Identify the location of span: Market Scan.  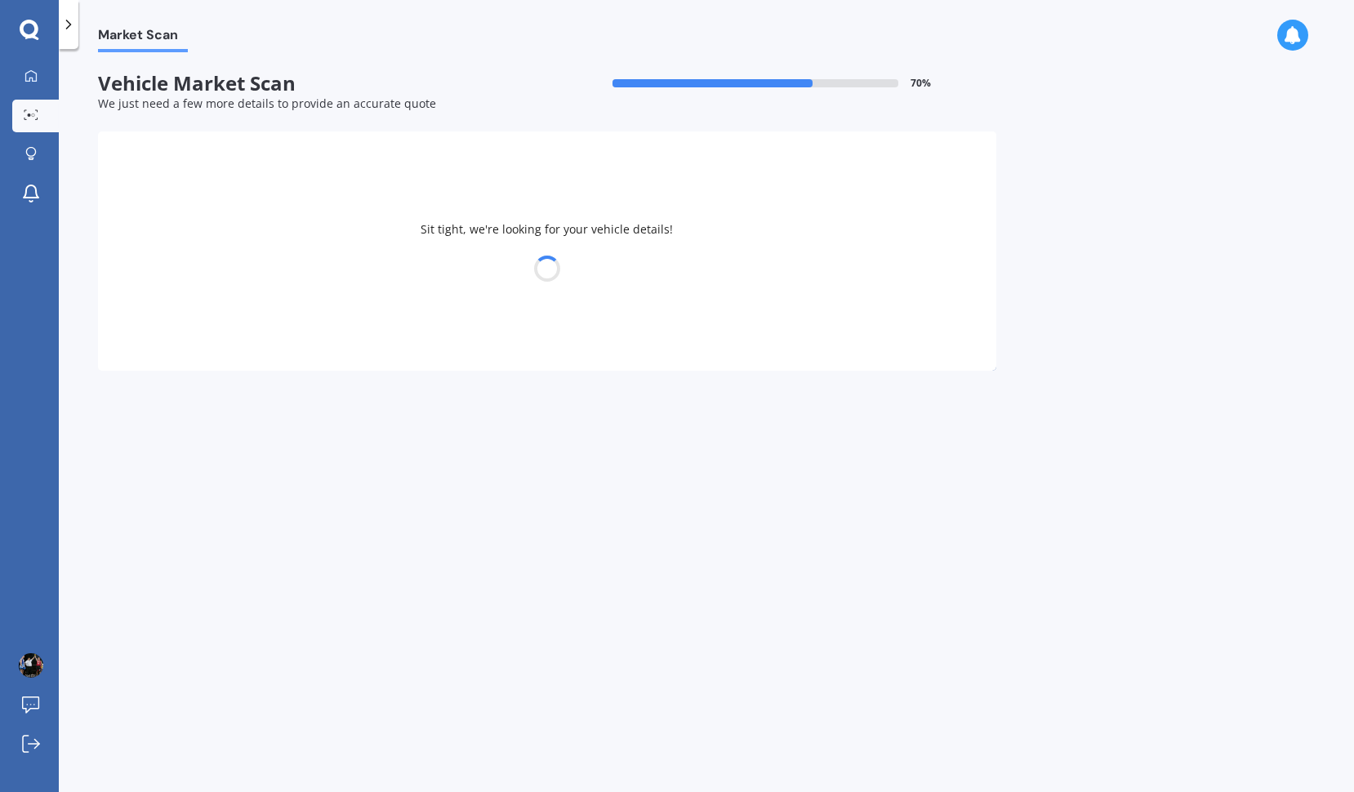
(143, 38).